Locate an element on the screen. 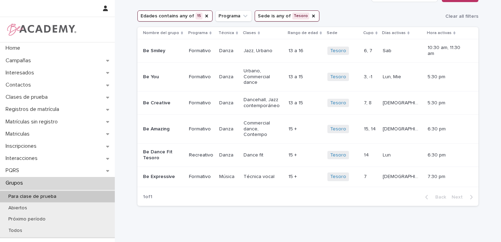 This screenshot has height=242, width=501. p: Home is located at coordinates (14, 48).